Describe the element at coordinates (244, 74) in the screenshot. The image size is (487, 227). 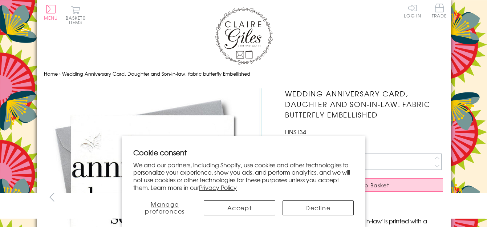
I see `nav: breadcrumbs` at that location.